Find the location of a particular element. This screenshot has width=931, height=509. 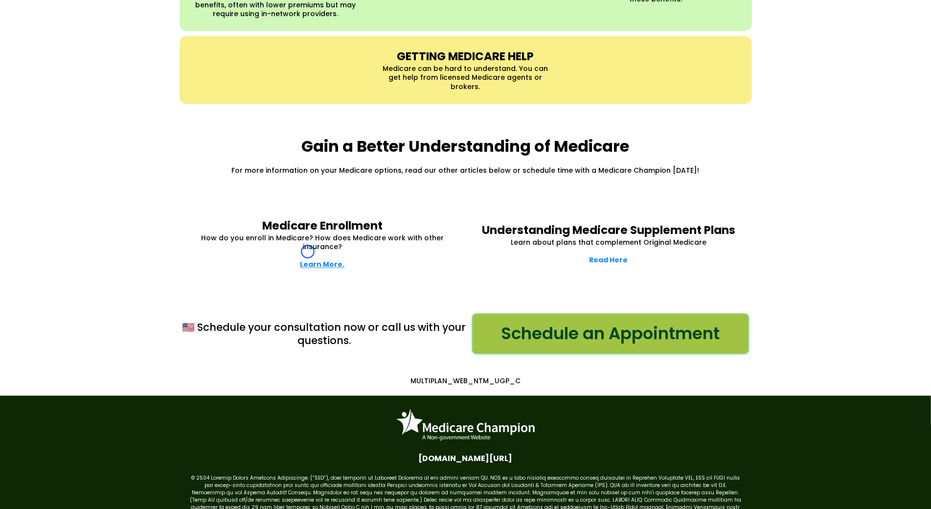

p: 🇺🇸 Schedule your consultation now or call us with your questions. is located at coordinates (324, 334).